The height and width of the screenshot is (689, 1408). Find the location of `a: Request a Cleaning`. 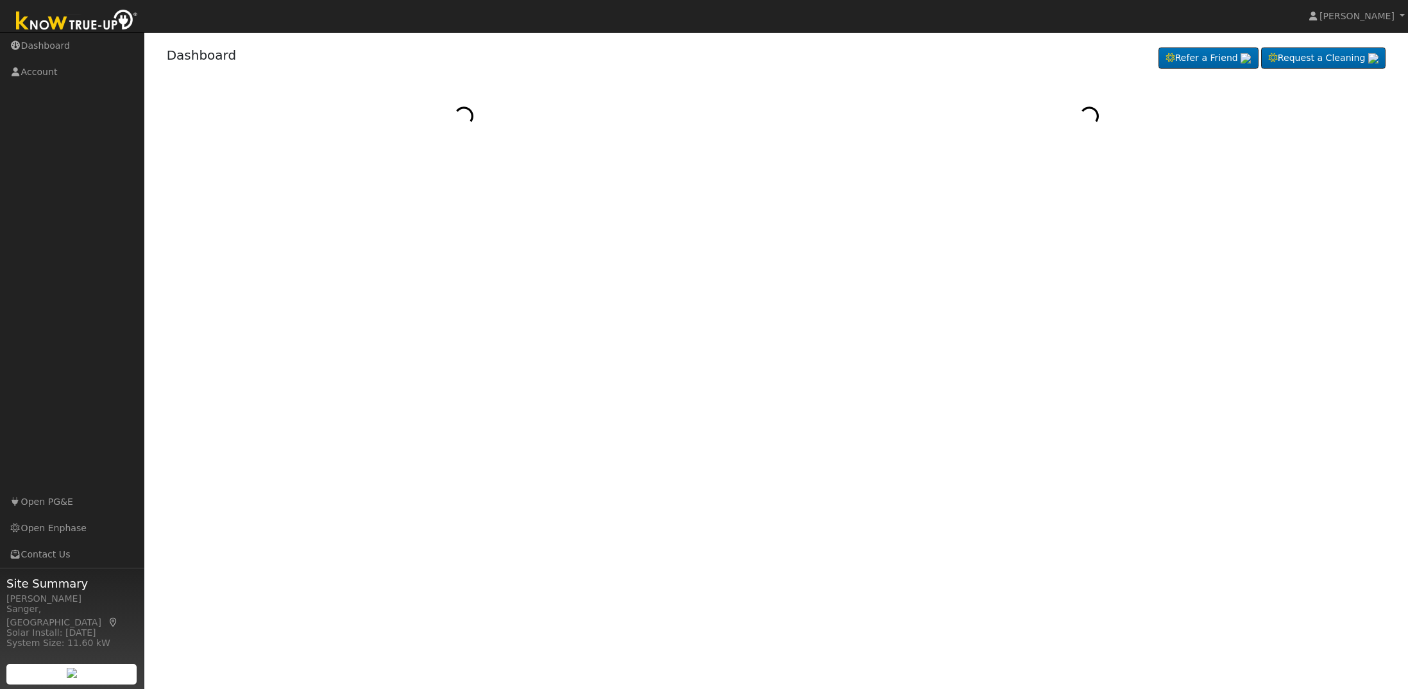

a: Request a Cleaning is located at coordinates (1324, 58).